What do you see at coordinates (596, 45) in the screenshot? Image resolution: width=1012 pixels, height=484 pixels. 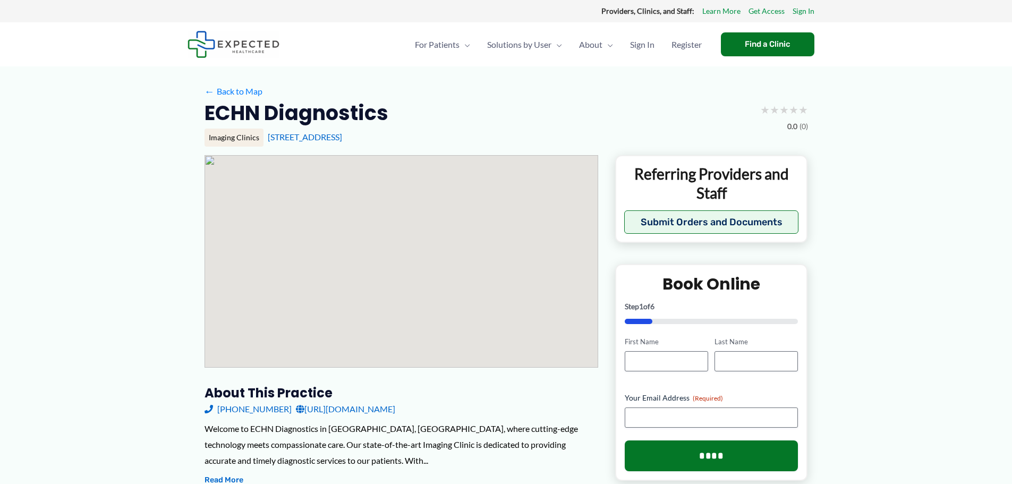 I see `a: AboutMenu Toggle` at bounding box center [596, 45].